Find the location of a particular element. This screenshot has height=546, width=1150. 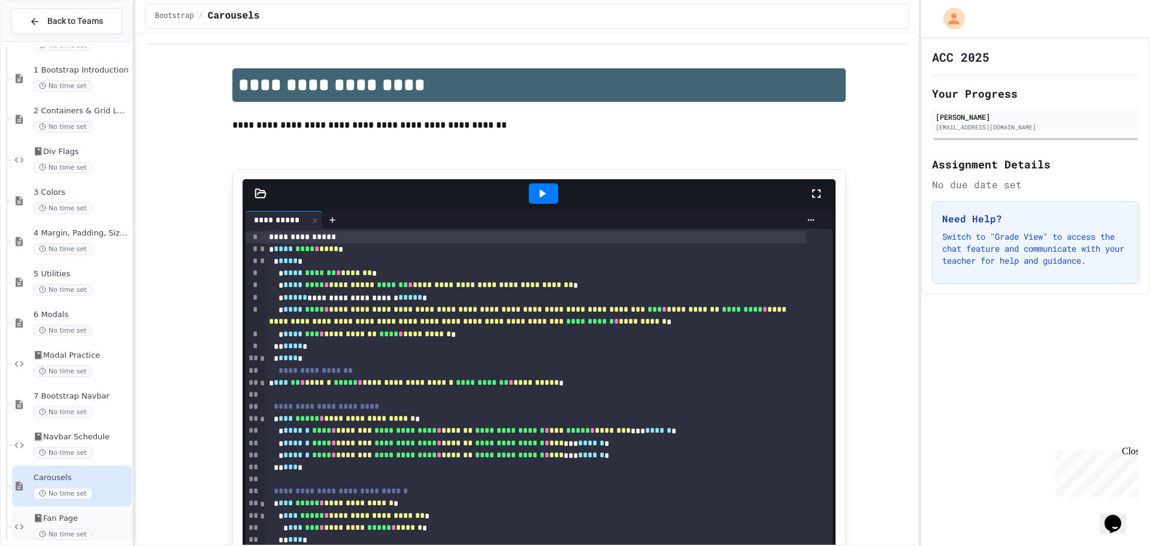

span: 📓Fan Page is located at coordinates (81, 518).